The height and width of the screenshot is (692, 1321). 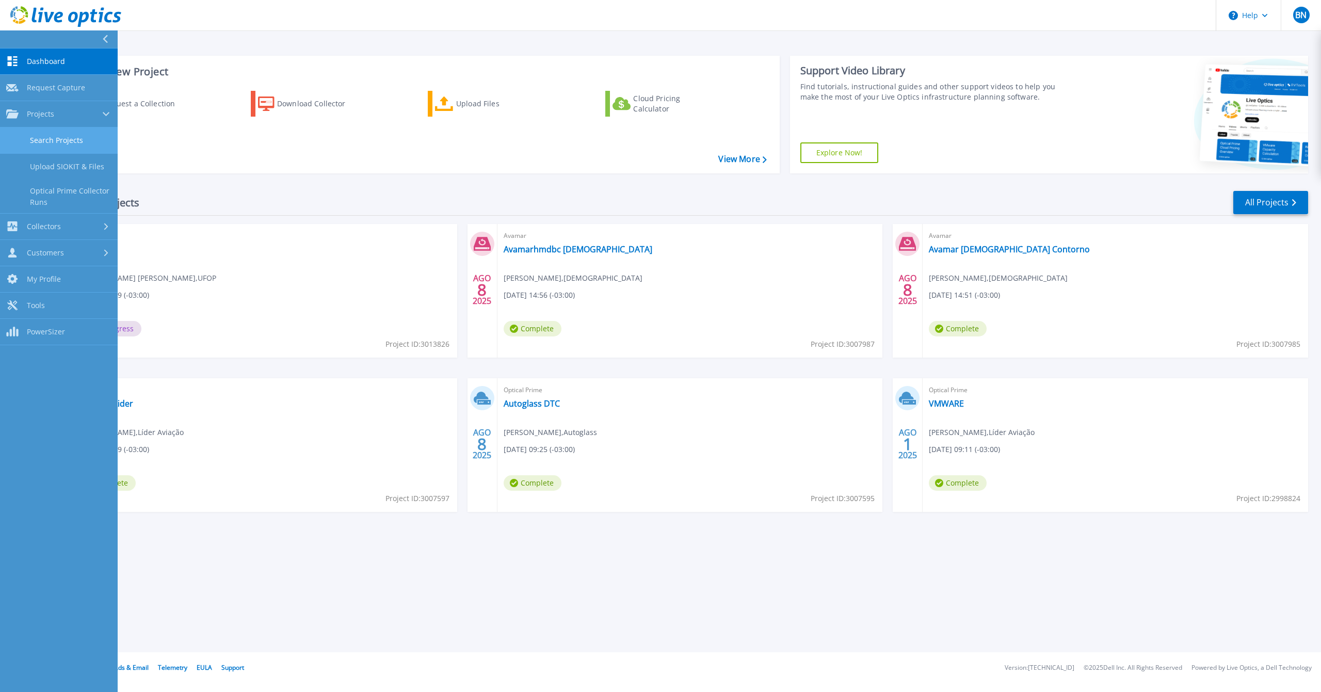 I want to click on a: VMWARE, so click(x=947, y=404).